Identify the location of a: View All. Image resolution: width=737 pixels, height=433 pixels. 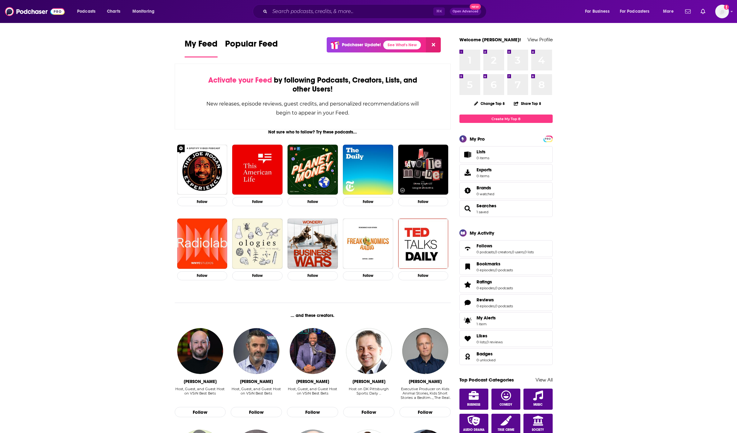
(544, 380).